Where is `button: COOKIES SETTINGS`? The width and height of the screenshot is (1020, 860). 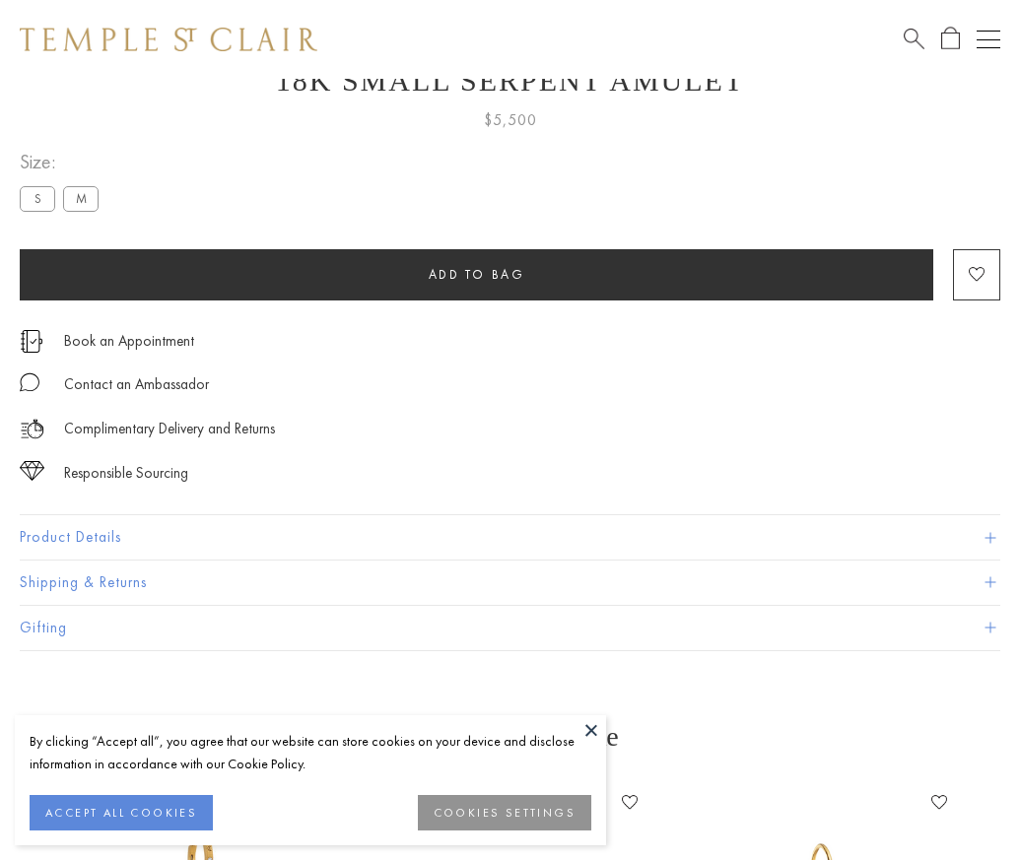
button: COOKIES SETTINGS is located at coordinates (505, 813).